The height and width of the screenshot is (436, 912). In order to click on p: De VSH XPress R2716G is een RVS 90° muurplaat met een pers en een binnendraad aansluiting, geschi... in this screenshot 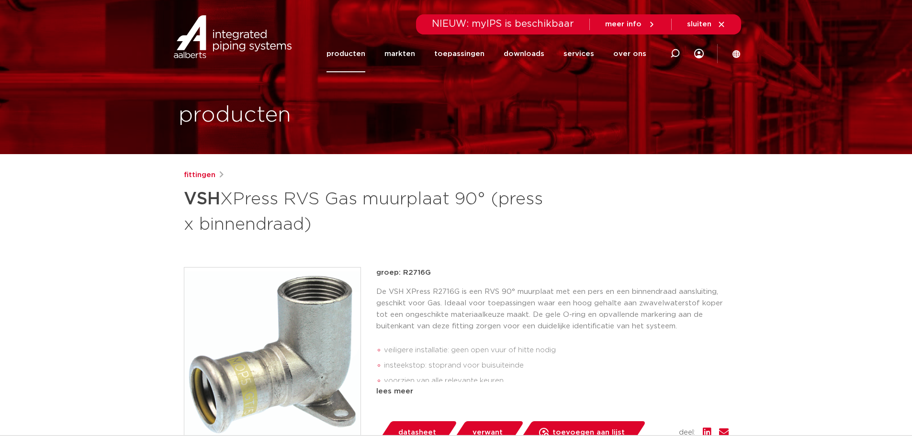, I will do `click(552, 309)`.